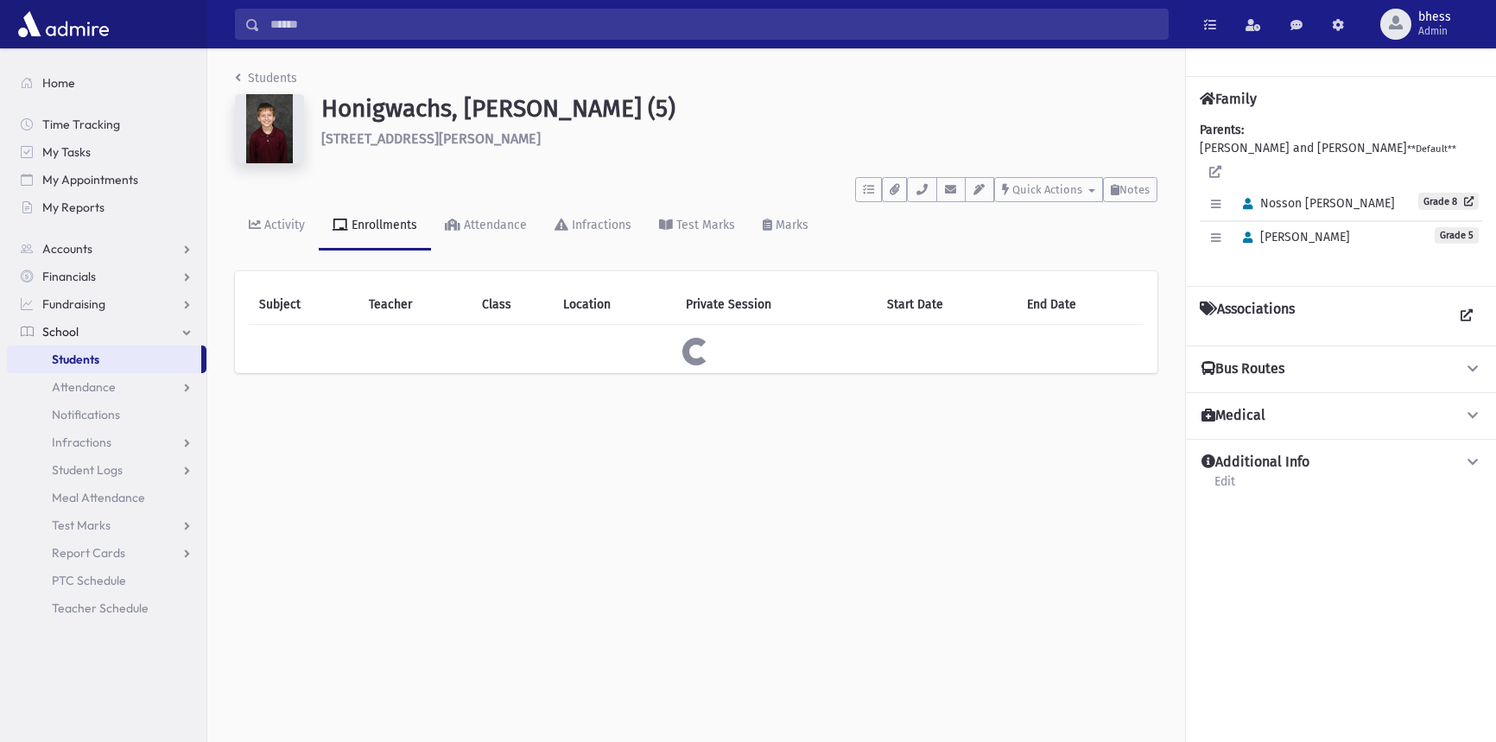 Image resolution: width=1496 pixels, height=742 pixels. Describe the element at coordinates (106, 207) in the screenshot. I see `a: My Reports` at that location.